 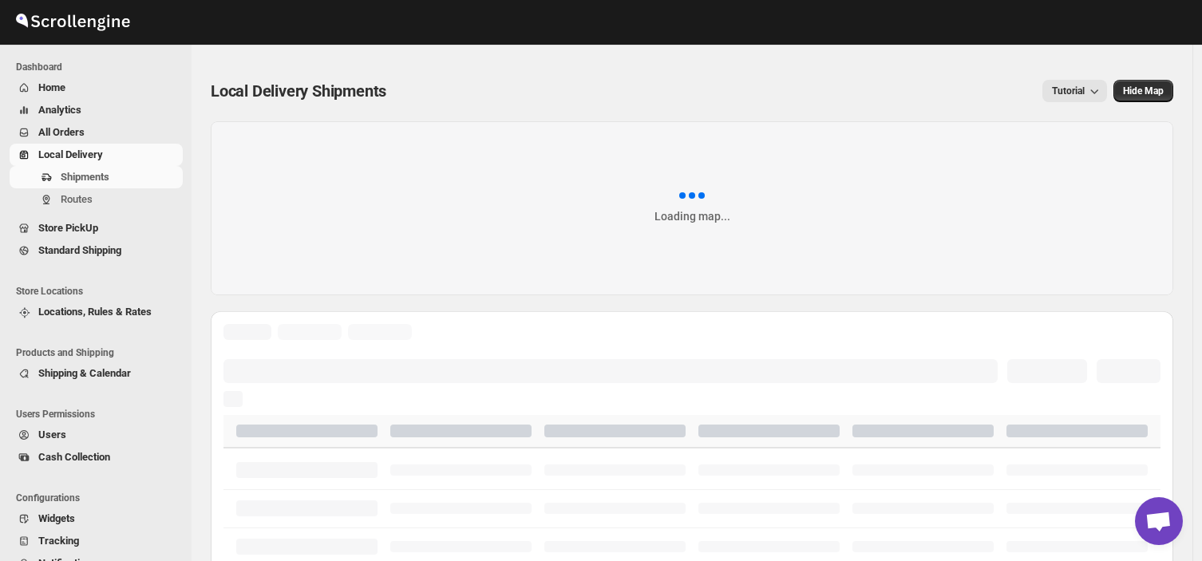 What do you see at coordinates (57, 518) in the screenshot?
I see `span: Widgets` at bounding box center [57, 518].